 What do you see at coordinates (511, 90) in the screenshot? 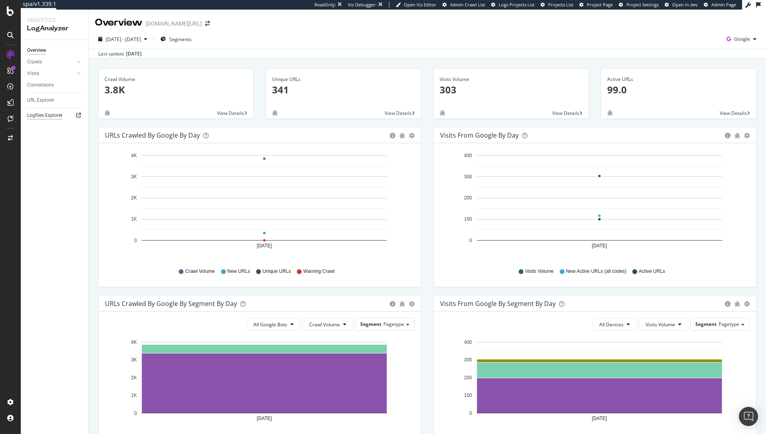
I see `p: 303` at bounding box center [511, 90].